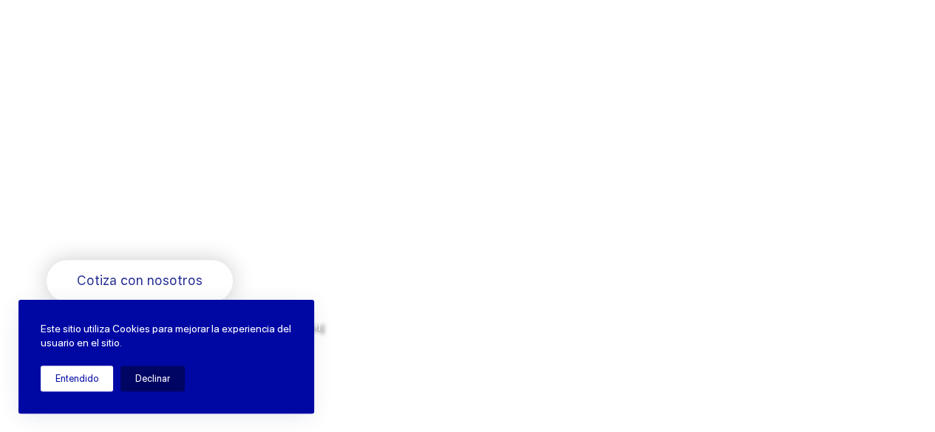 The width and height of the screenshot is (935, 432). Describe the element at coordinates (77, 378) in the screenshot. I see `button: Entendido` at that location.